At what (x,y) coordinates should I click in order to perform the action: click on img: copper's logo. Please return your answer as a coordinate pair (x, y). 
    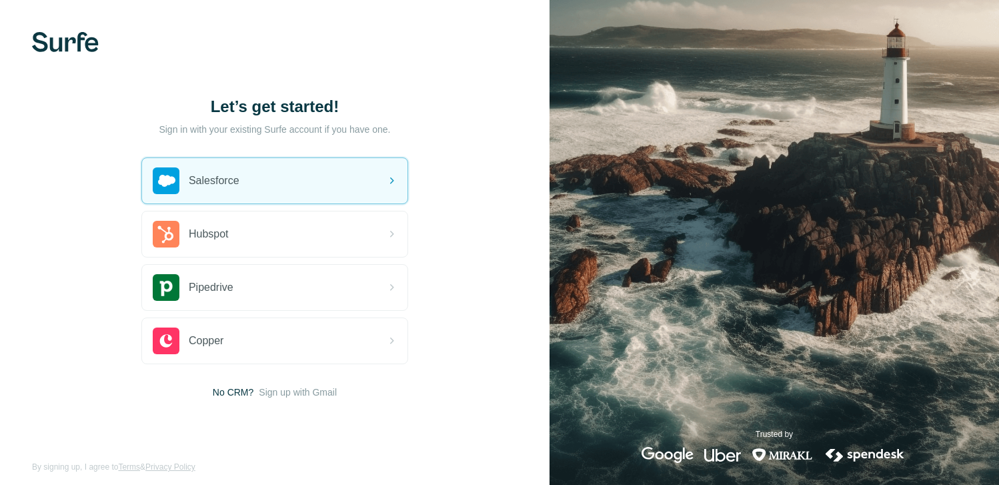
    Looking at the image, I should click on (166, 341).